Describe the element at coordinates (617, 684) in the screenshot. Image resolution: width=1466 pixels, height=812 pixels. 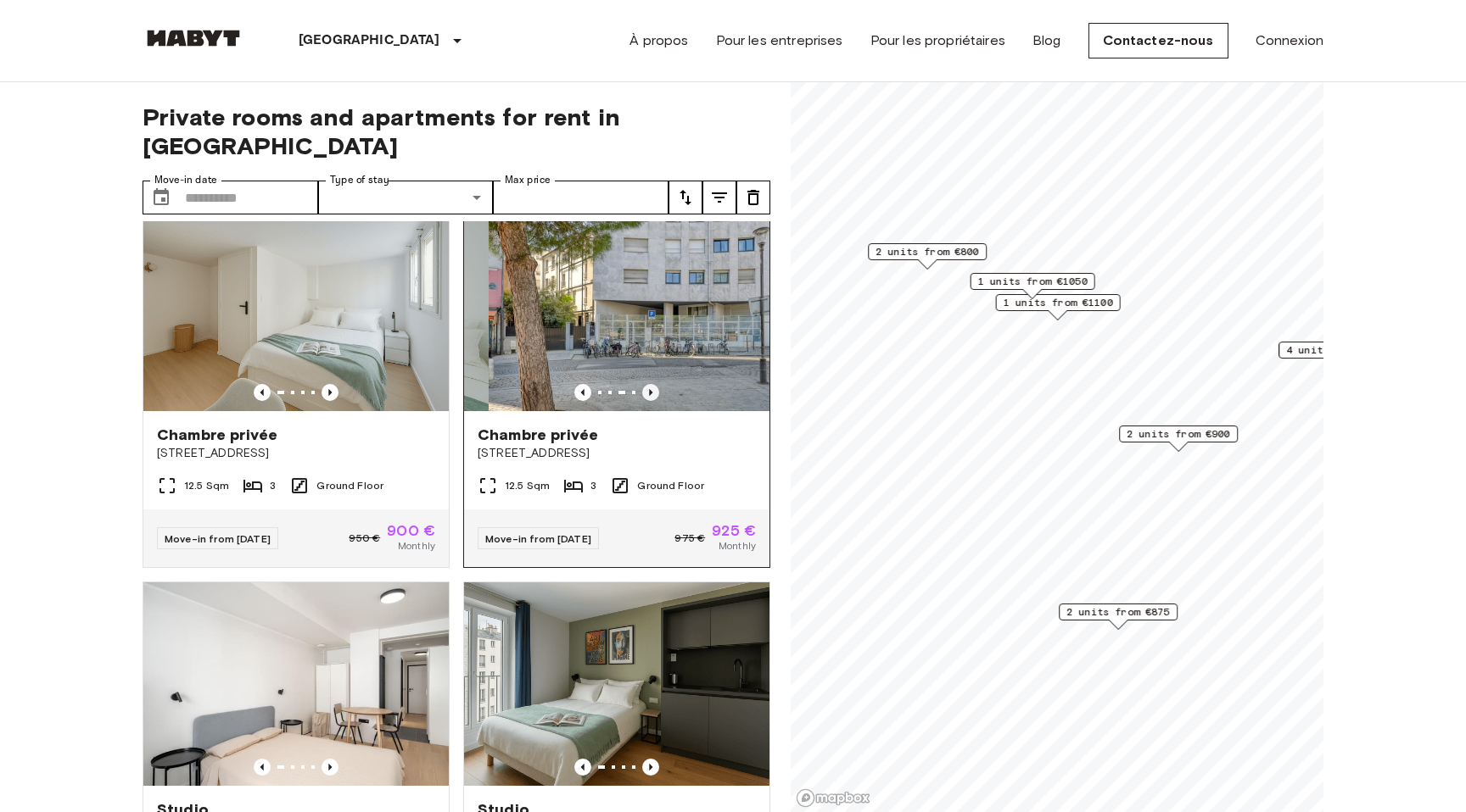
I see `img: Marketing picture of unit FR-18-009-008-001` at that location.